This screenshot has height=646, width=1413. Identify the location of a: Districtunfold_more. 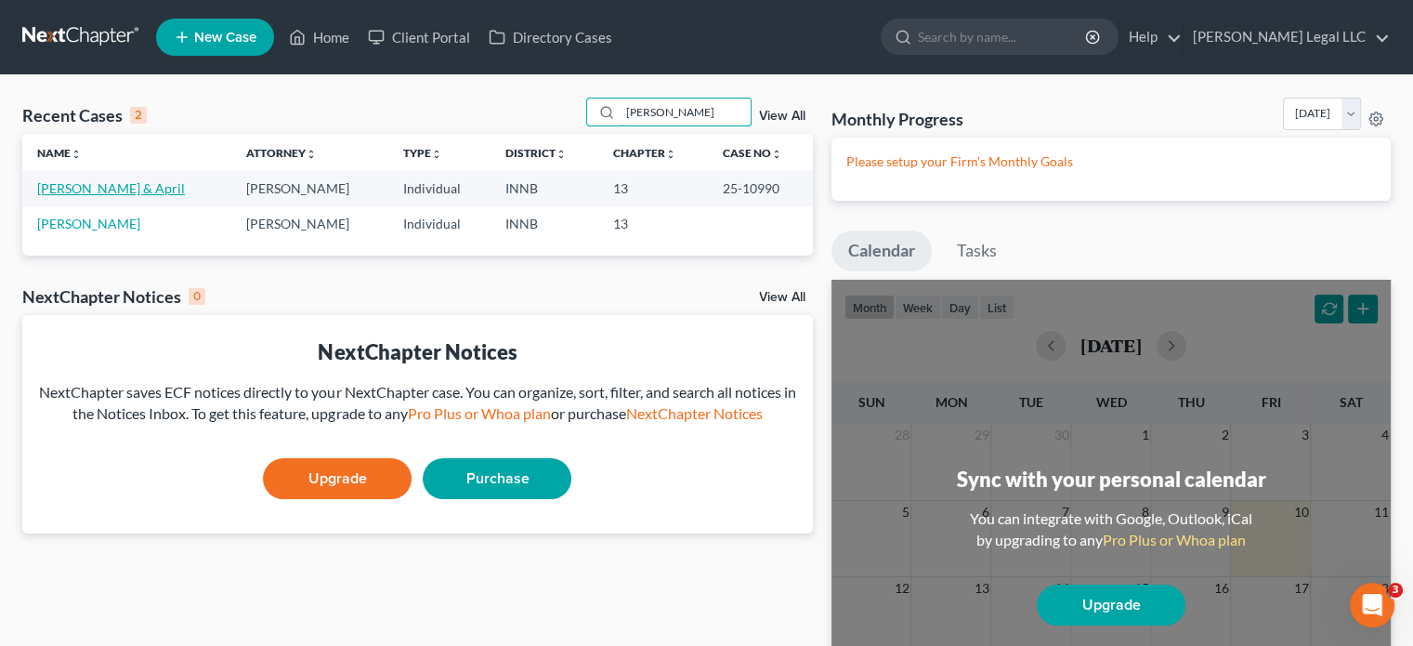
(536, 152).